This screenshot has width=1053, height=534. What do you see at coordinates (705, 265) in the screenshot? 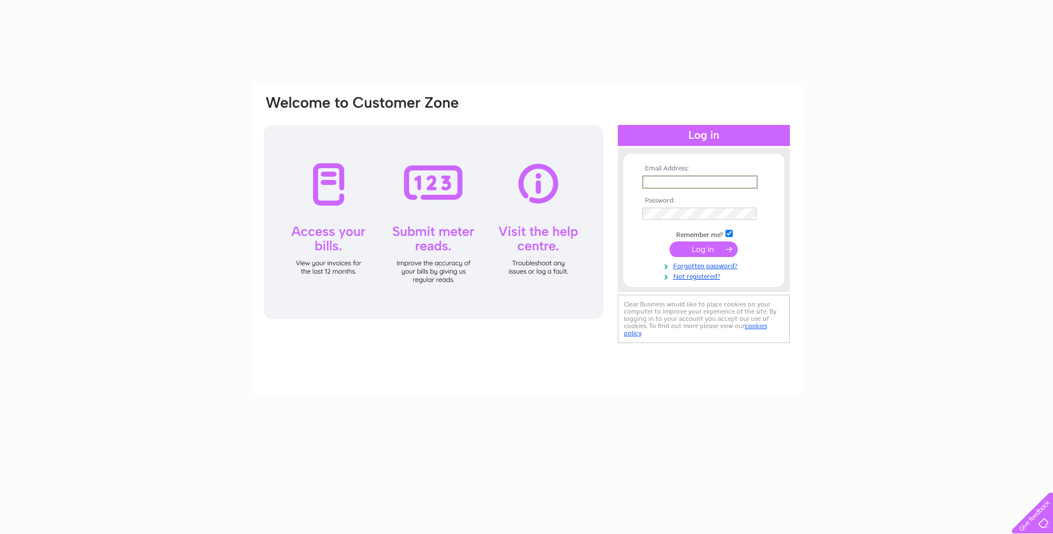
I see `a: Forgotten password?` at bounding box center [705, 265].